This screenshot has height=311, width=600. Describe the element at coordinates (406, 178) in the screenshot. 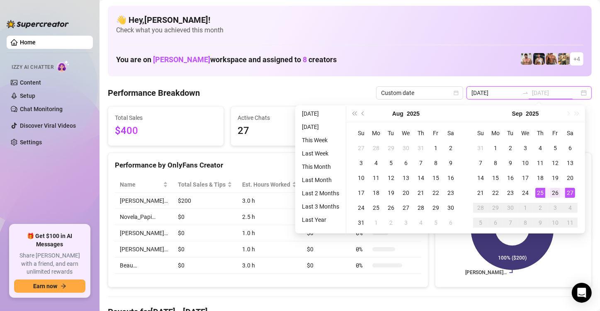

I see `td: 2025-08-13` at that location.